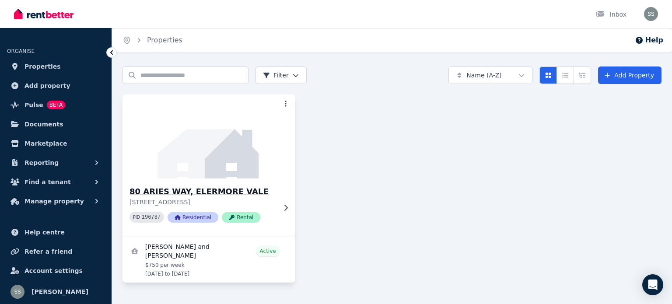  Describe the element at coordinates (56, 124) in the screenshot. I see `a: Documents` at that location.